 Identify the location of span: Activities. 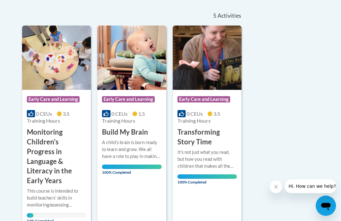
(229, 16).